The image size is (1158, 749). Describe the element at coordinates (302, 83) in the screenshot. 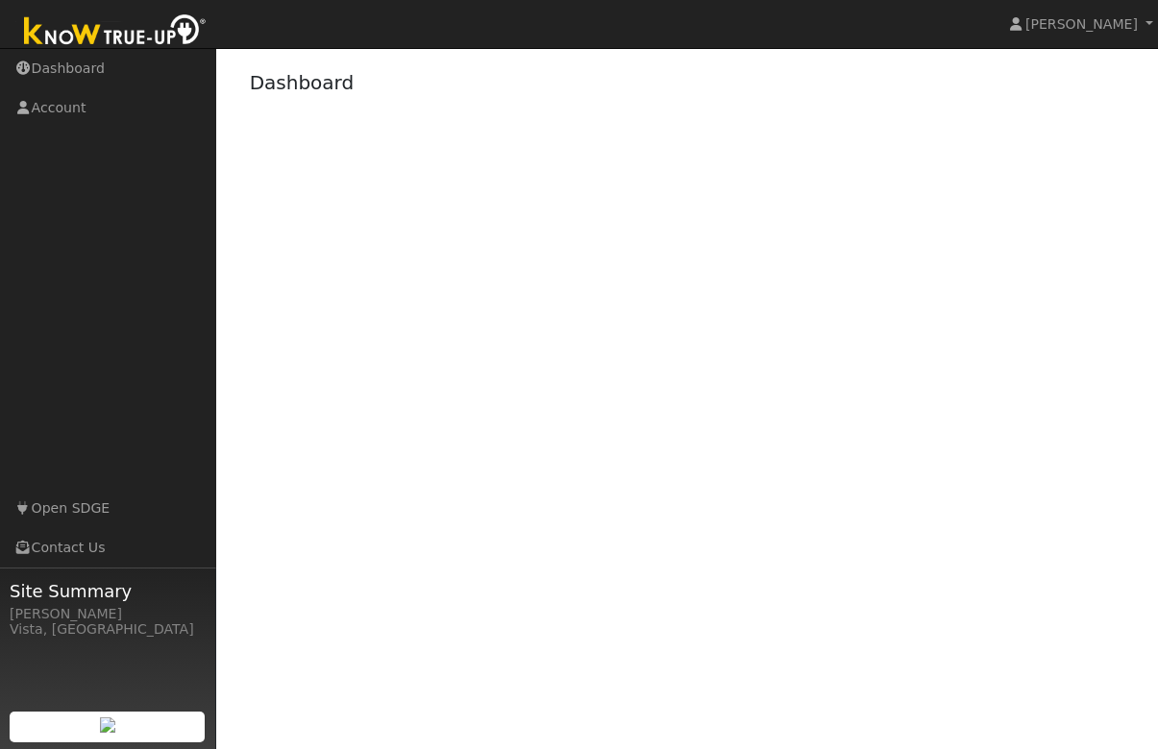

I see `a: Dashboard` at that location.